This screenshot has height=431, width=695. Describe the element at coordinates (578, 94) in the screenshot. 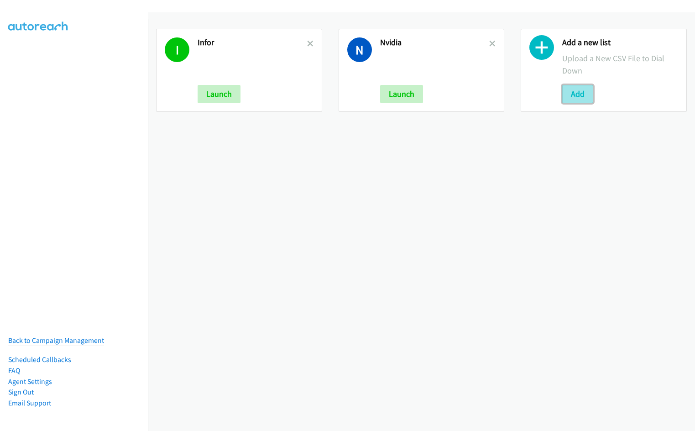

I see `button: Add` at that location.